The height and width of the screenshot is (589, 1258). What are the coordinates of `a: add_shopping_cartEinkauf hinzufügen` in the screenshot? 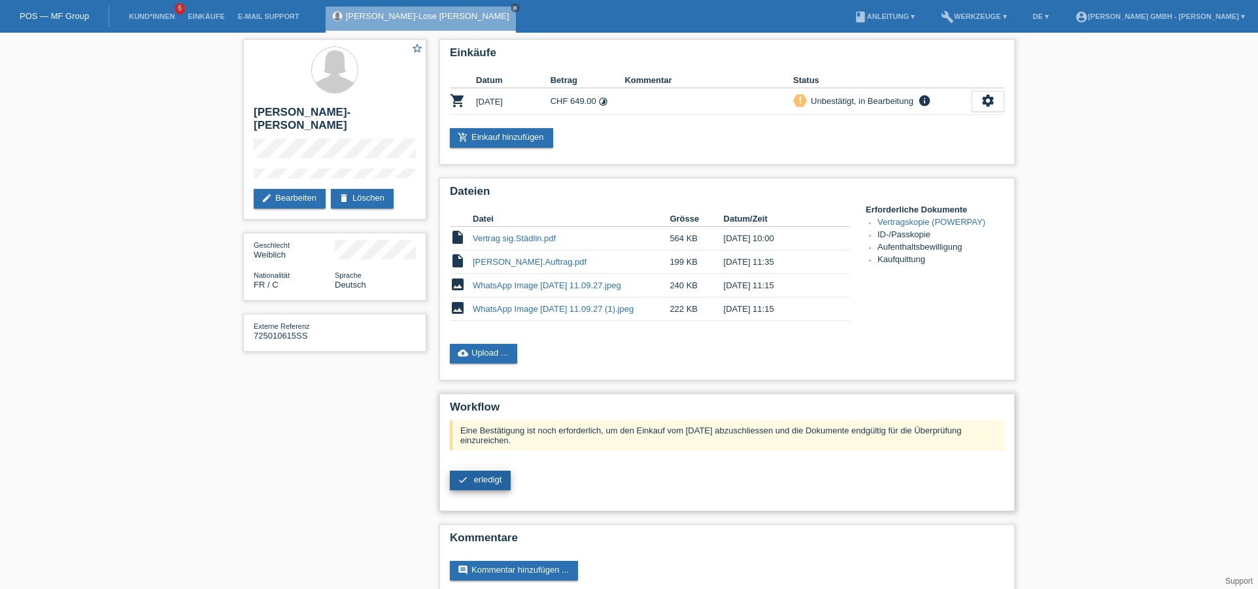 It's located at (501, 138).